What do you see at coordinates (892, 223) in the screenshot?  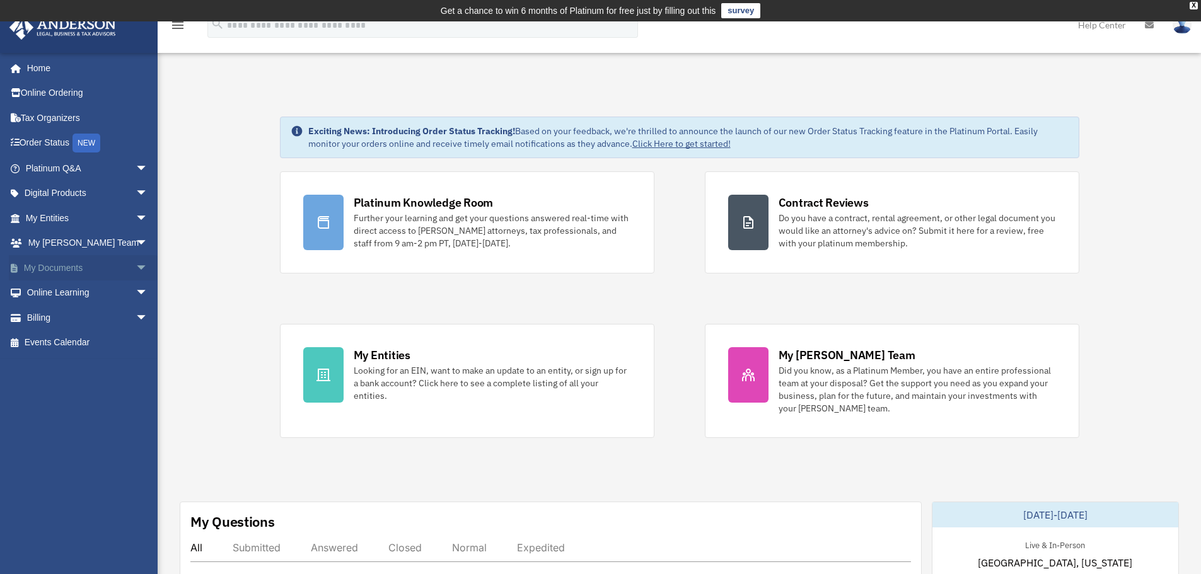 I see `a: Contract Reviews Do you have a contract, rental agreement, or other legal document you would like...` at bounding box center [892, 223].